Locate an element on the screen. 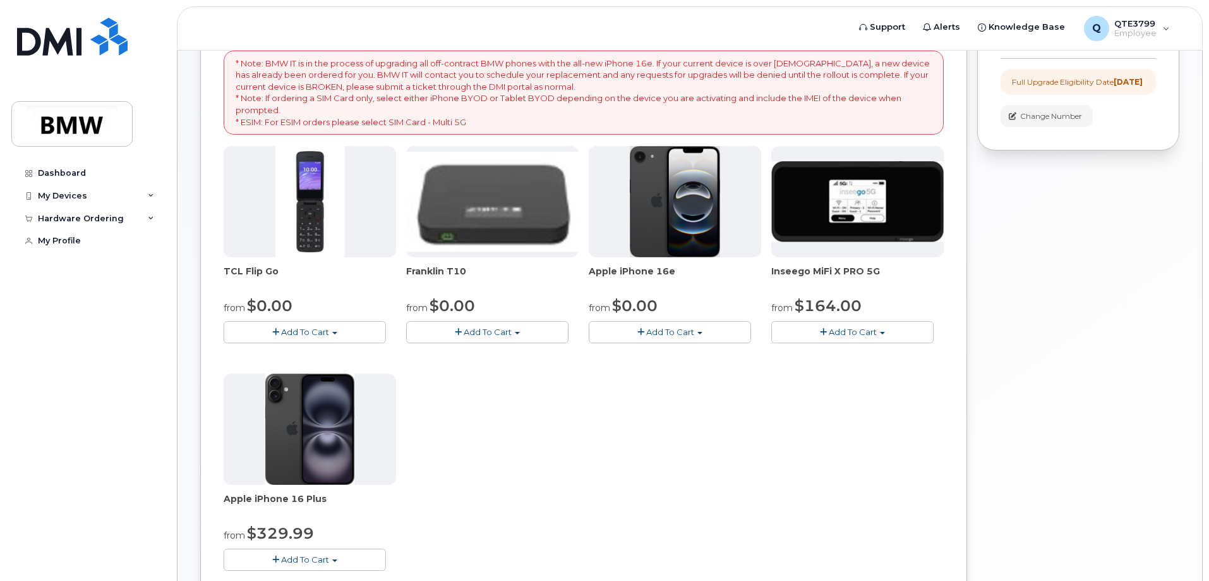  span: Change Number is located at coordinates (1051, 116).